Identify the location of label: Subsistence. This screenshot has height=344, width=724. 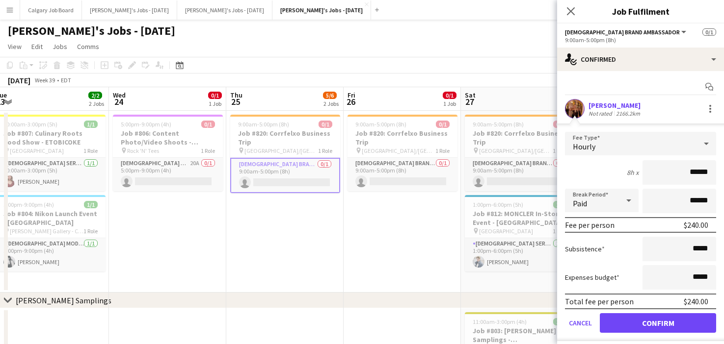
(584, 249).